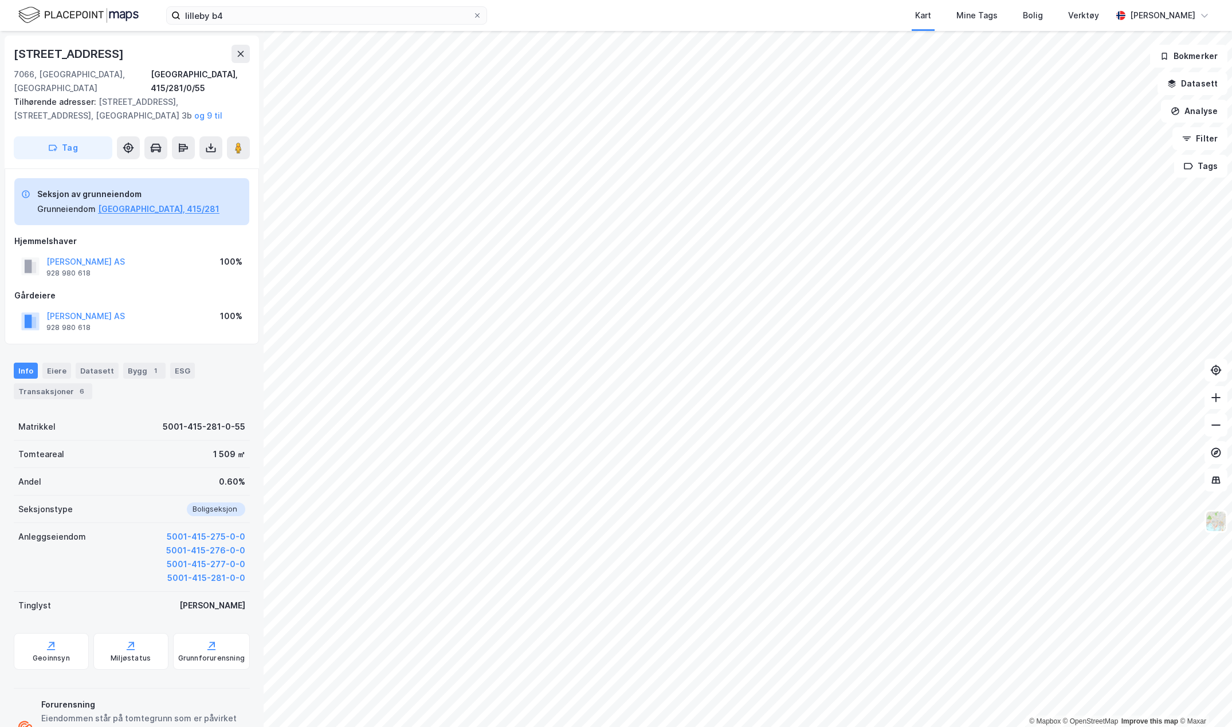 The height and width of the screenshot is (727, 1232). What do you see at coordinates (977, 15) in the screenshot?
I see `div: Mine Tags` at bounding box center [977, 15].